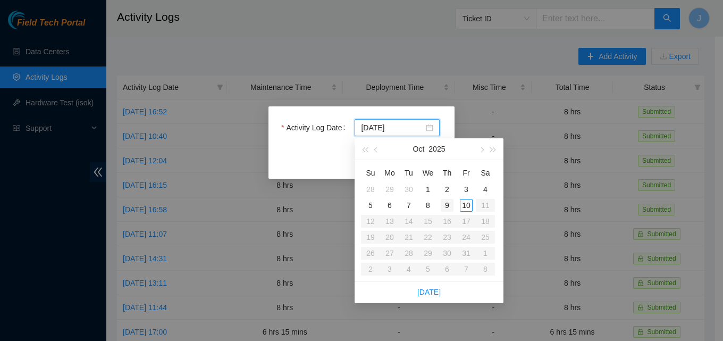  Describe the element at coordinates (485, 189) in the screenshot. I see `div: 4` at that location.